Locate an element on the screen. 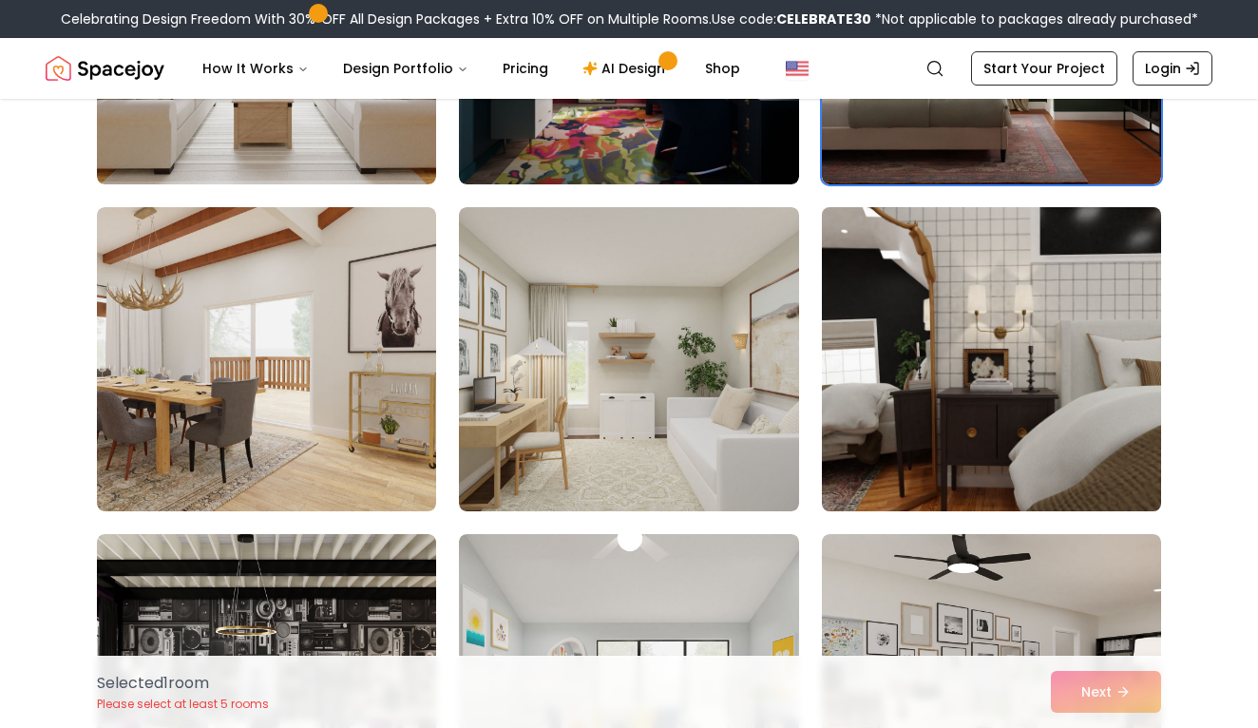 This screenshot has height=728, width=1258. nav: Main is located at coordinates (471, 68).